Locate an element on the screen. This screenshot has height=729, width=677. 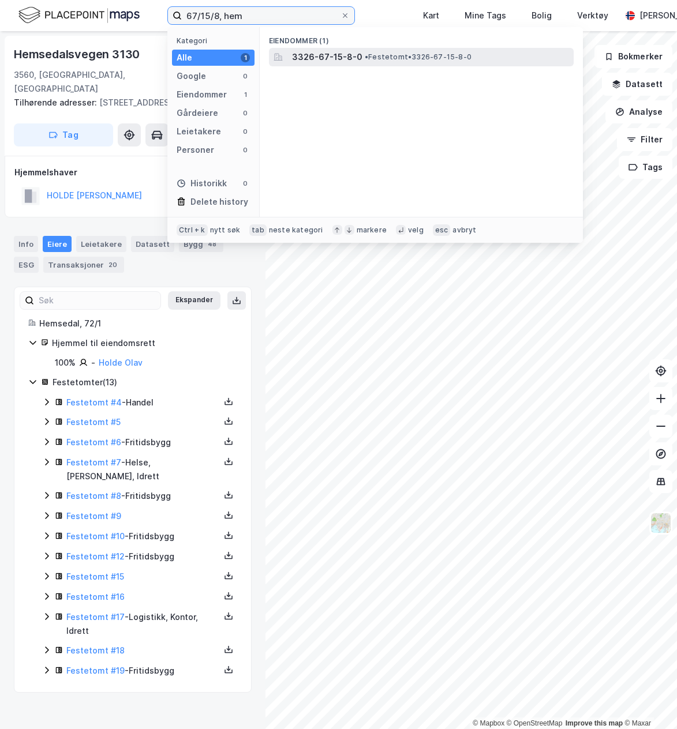
button: Bokmerker is located at coordinates (633, 57).